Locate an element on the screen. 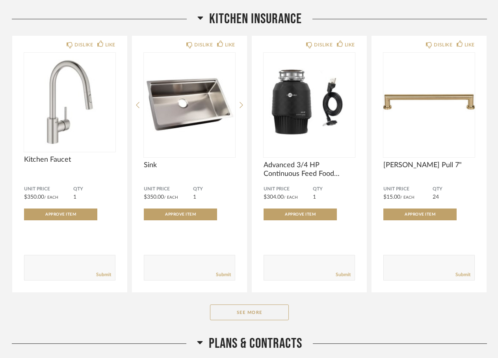 The height and width of the screenshot is (358, 498). span: Sink is located at coordinates (189, 165).